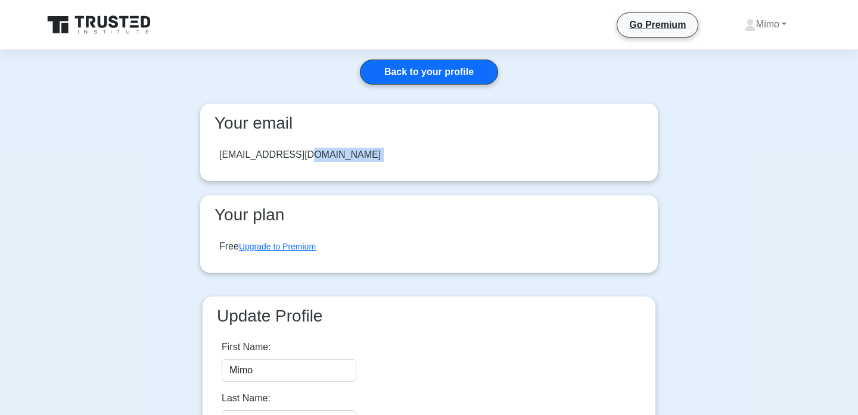 The height and width of the screenshot is (415, 858). Describe the element at coordinates (267, 247) in the screenshot. I see `div: Free` at that location.